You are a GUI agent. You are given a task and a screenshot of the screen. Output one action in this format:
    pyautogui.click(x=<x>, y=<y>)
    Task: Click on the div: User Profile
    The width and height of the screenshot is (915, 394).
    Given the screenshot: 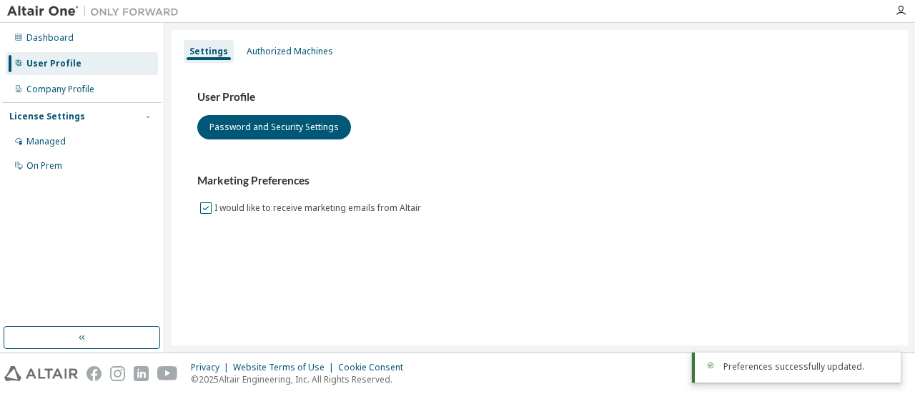 What is the action you would take?
    pyautogui.click(x=54, y=64)
    